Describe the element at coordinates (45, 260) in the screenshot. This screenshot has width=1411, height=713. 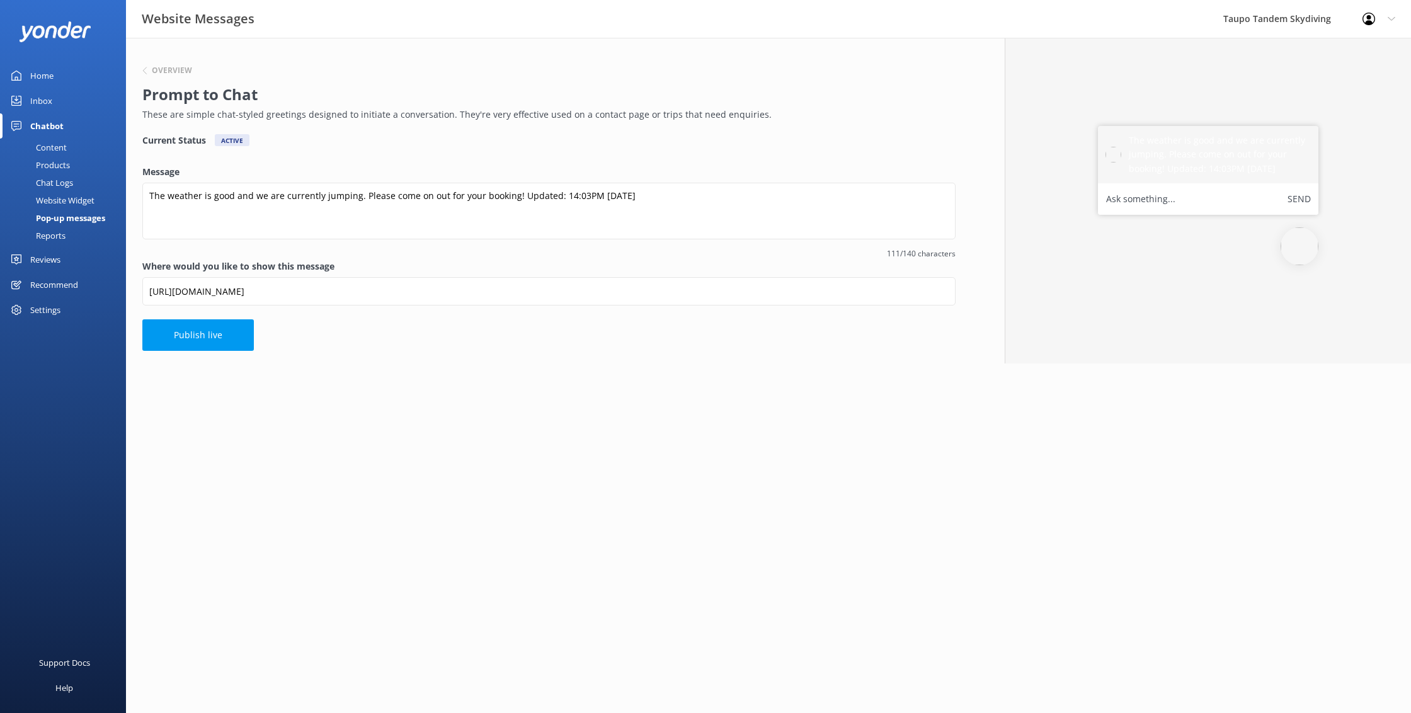
I see `div: Reviews` at that location.